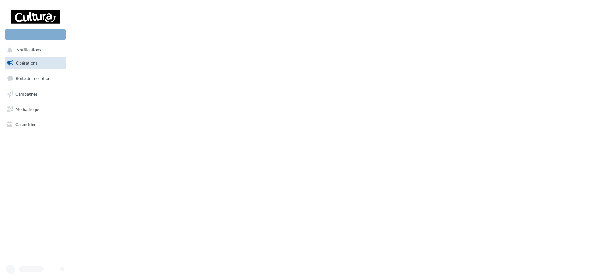  What do you see at coordinates (35, 63) in the screenshot?
I see `a: Opérations` at bounding box center [35, 63].